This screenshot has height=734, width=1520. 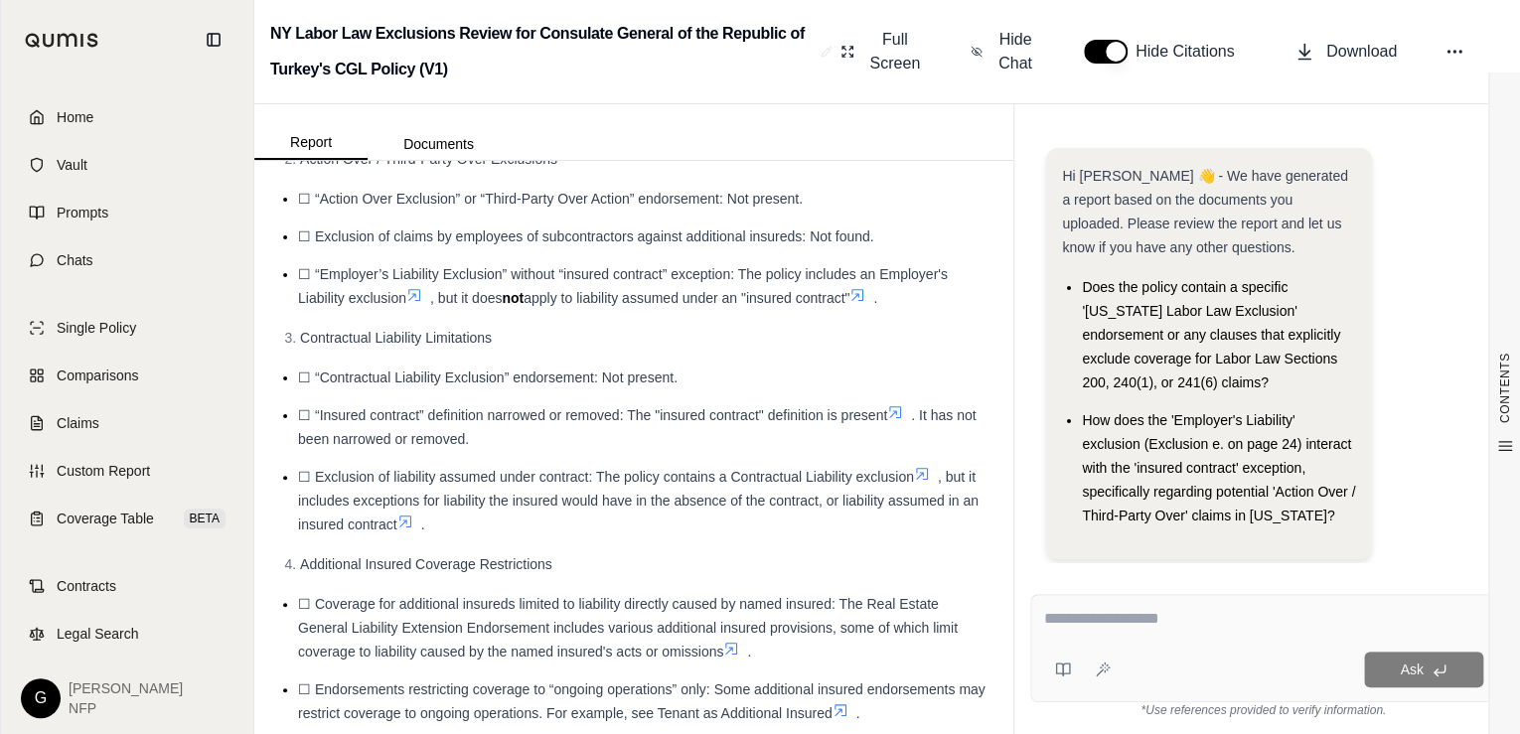 What do you see at coordinates (97, 375) in the screenshot?
I see `span: Comparisons` at bounding box center [97, 375].